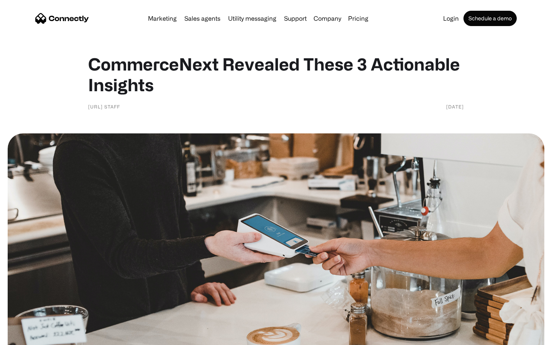 This screenshot has height=345, width=552. I want to click on ul: Language list, so click(31, 337).